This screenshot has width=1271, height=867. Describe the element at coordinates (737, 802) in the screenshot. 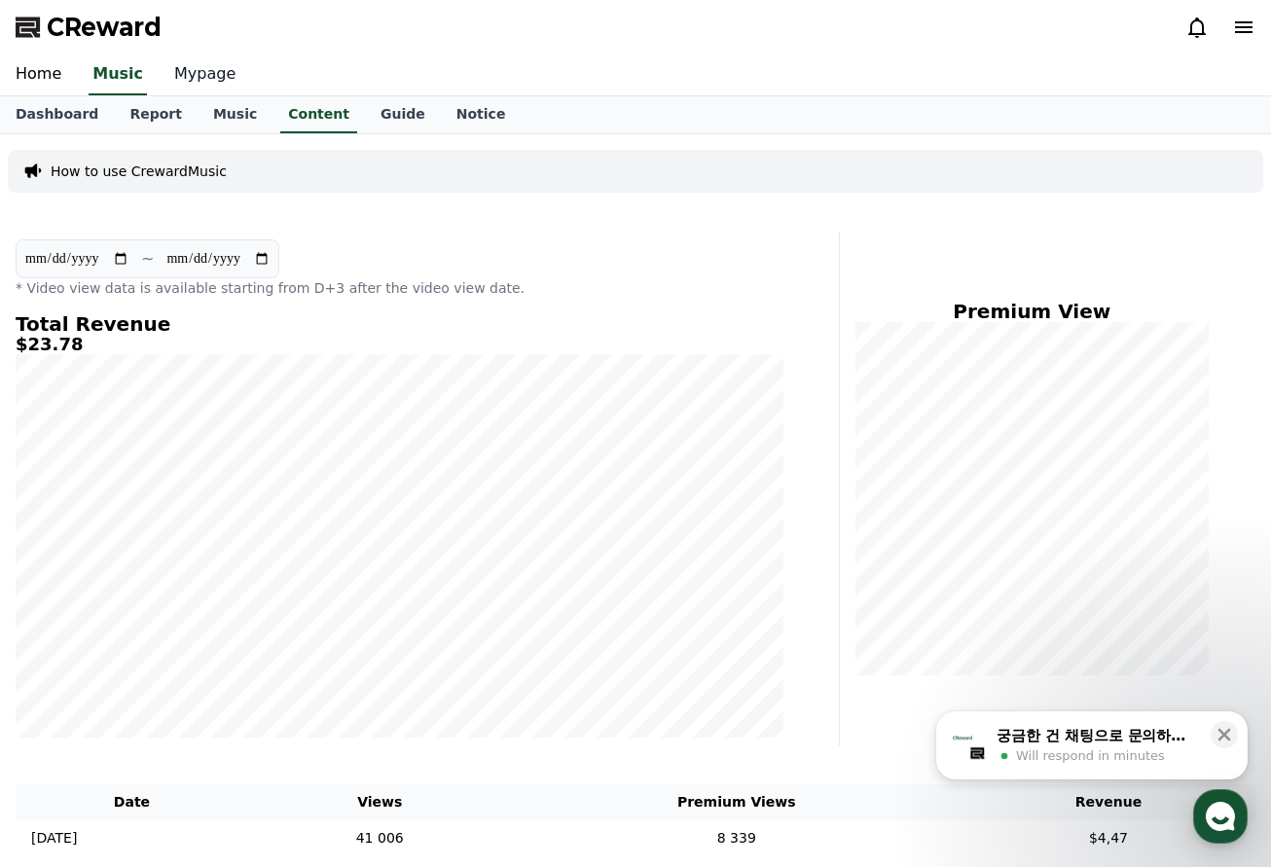

I see `th: Premium Views` at that location.